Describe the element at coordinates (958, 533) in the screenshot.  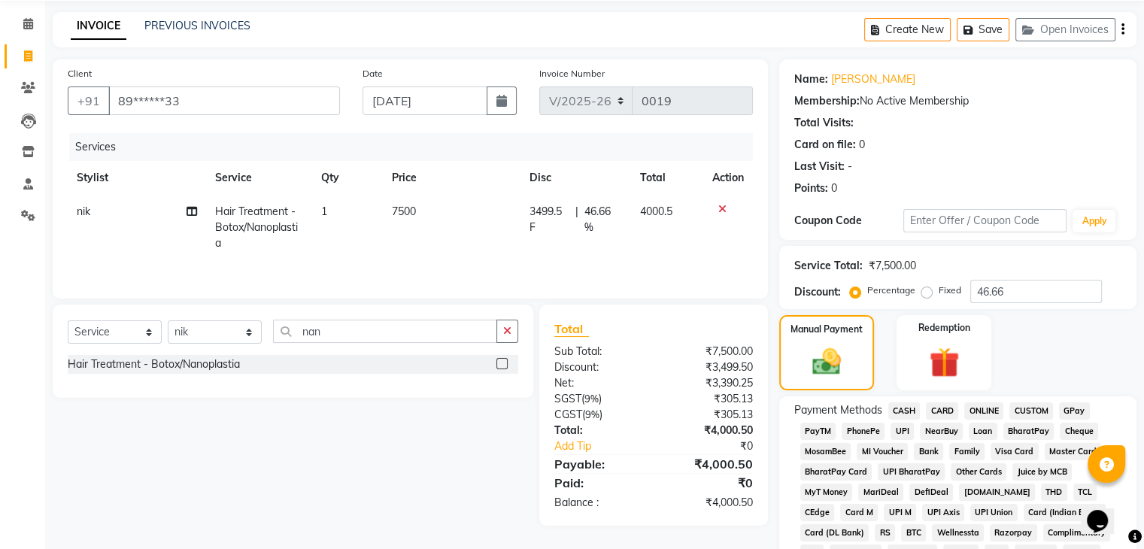
I see `span: Wellnessta` at that location.